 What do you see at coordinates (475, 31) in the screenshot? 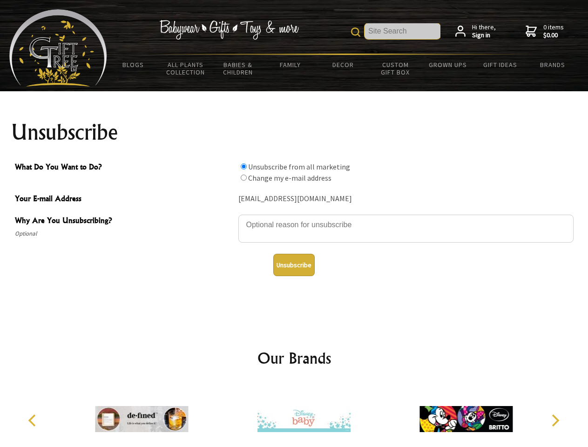
I see `a: Hi there,Sign in` at bounding box center [475, 31].